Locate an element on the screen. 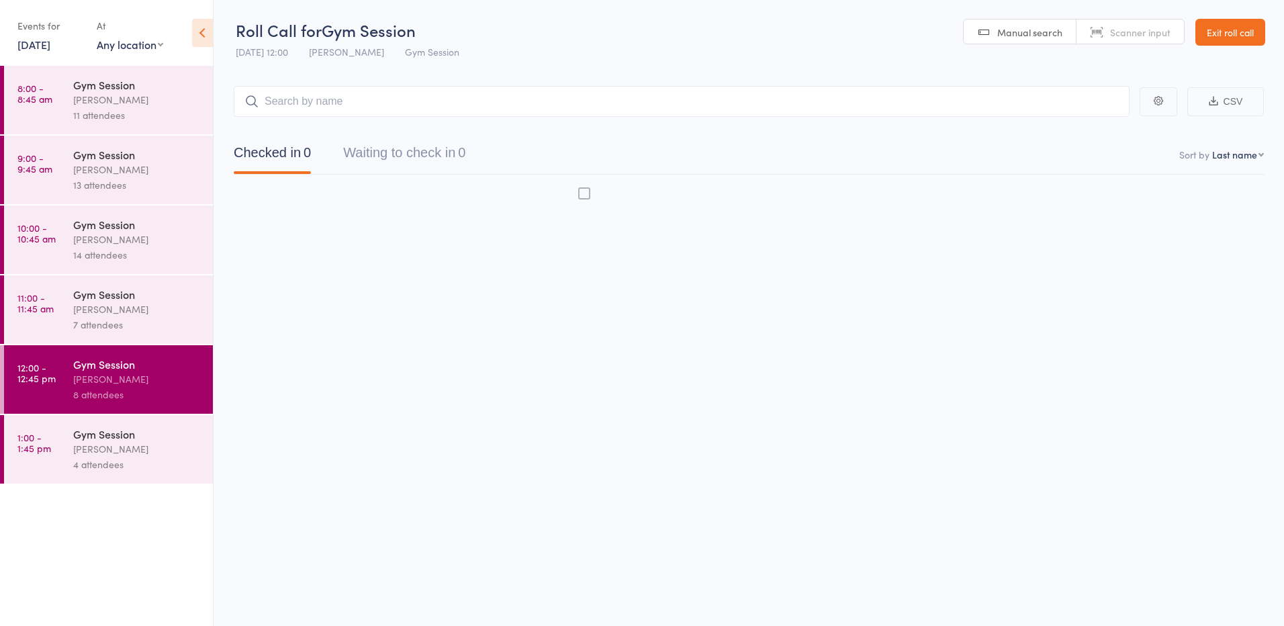 The height and width of the screenshot is (626, 1284). button: Checked in0 is located at coordinates (272, 156).